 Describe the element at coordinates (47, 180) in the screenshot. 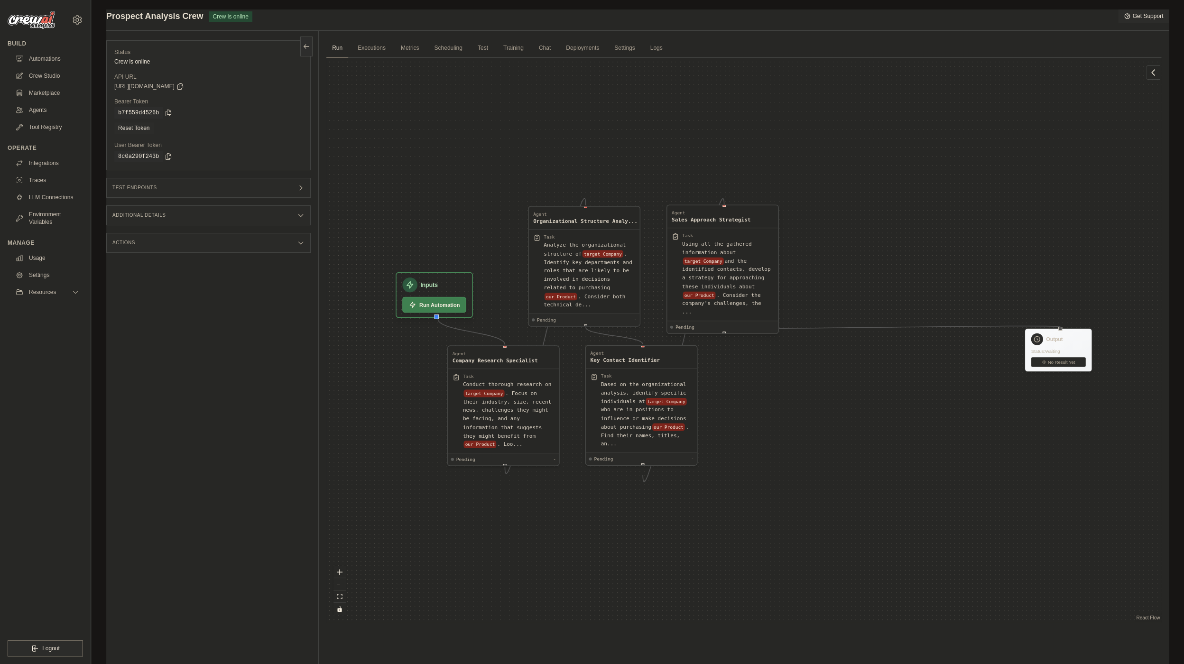

I see `a: Traces` at that location.